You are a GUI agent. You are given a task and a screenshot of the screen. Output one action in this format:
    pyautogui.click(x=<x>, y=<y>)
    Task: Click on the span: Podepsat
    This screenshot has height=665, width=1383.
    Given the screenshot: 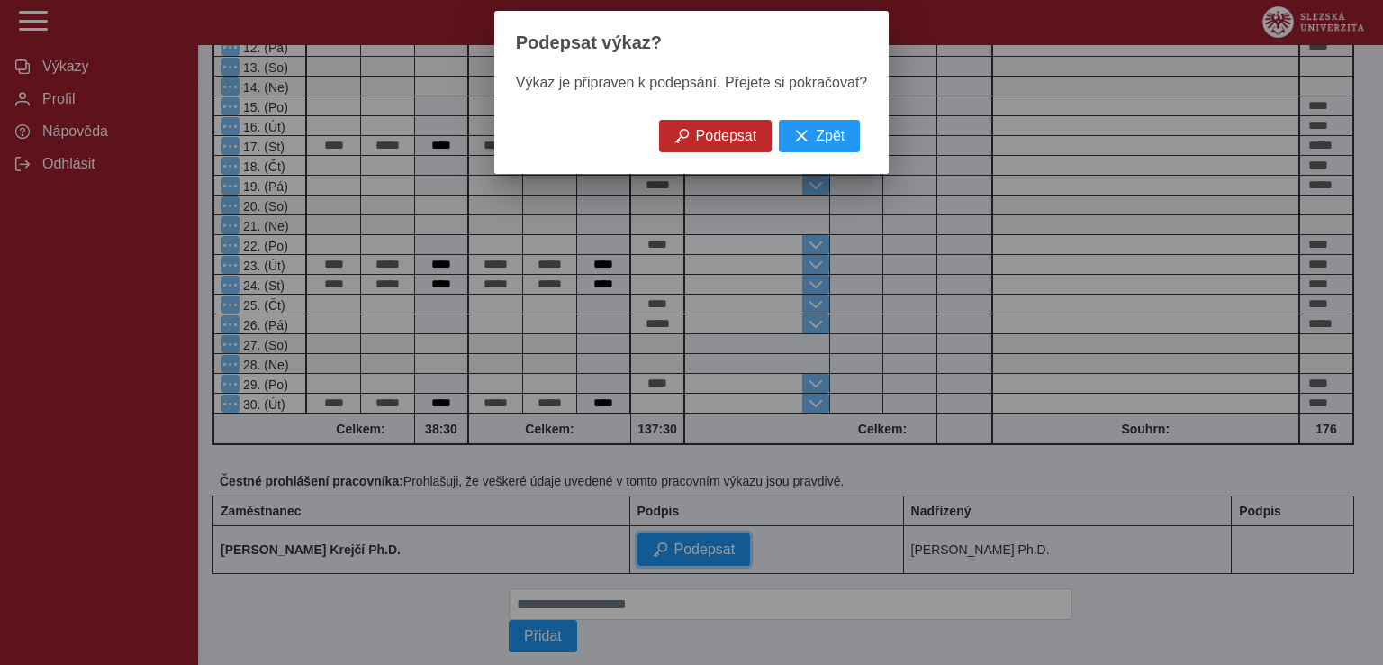 What is the action you would take?
    pyautogui.click(x=727, y=136)
    